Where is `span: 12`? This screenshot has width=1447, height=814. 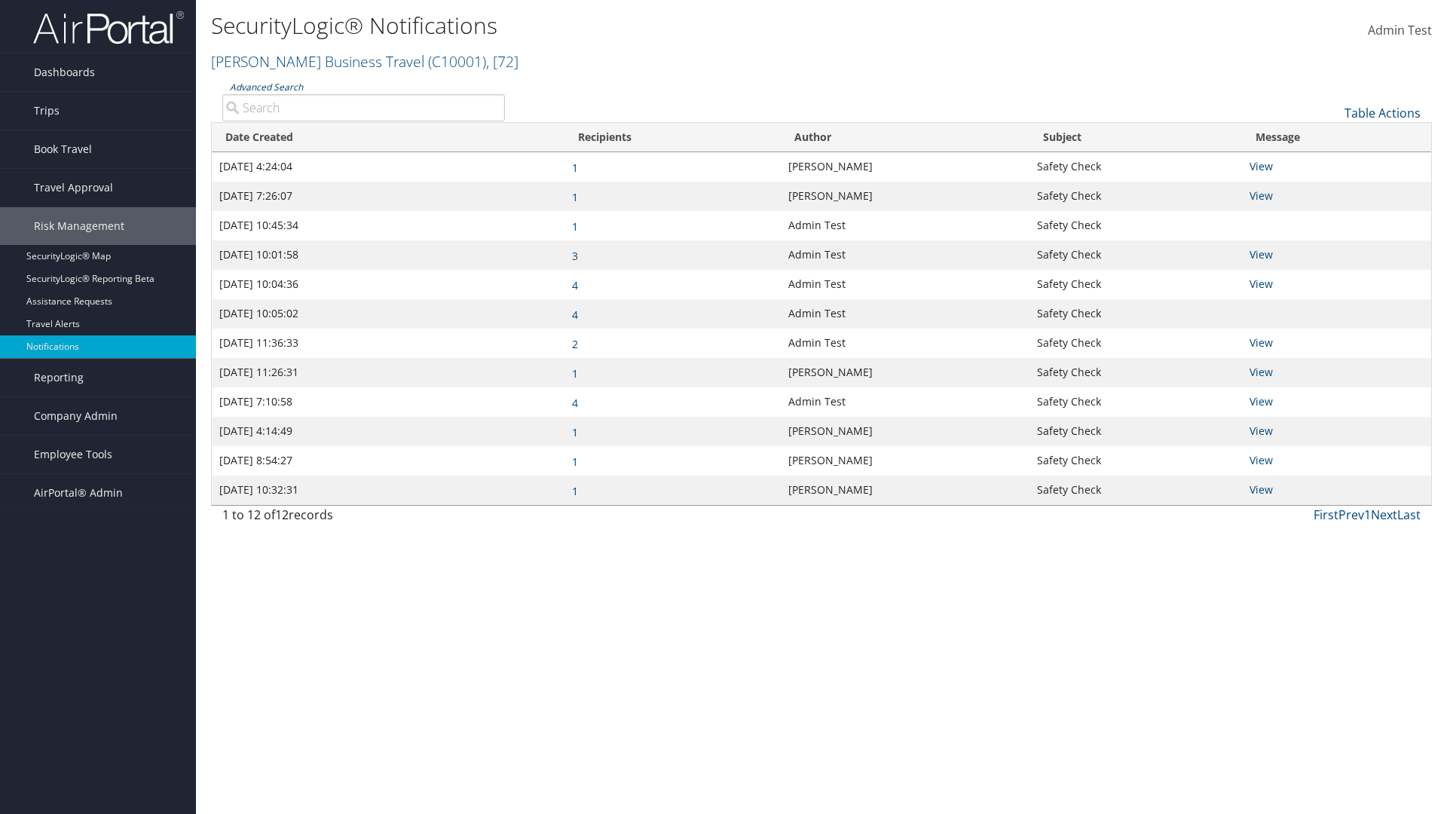 span: 12 is located at coordinates (282, 515).